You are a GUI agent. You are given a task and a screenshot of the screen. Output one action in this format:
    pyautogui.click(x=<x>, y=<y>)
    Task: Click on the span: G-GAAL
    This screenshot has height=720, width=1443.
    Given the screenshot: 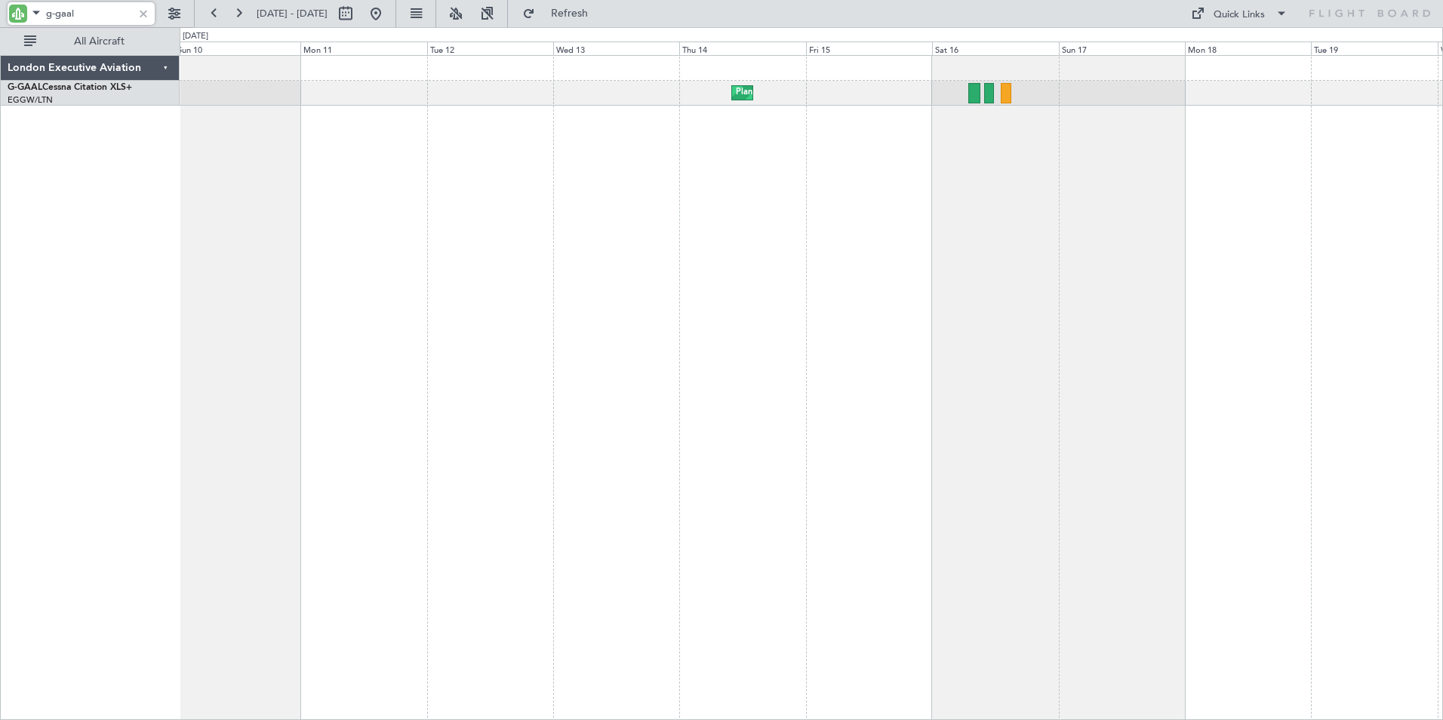 What is the action you would take?
    pyautogui.click(x=25, y=88)
    